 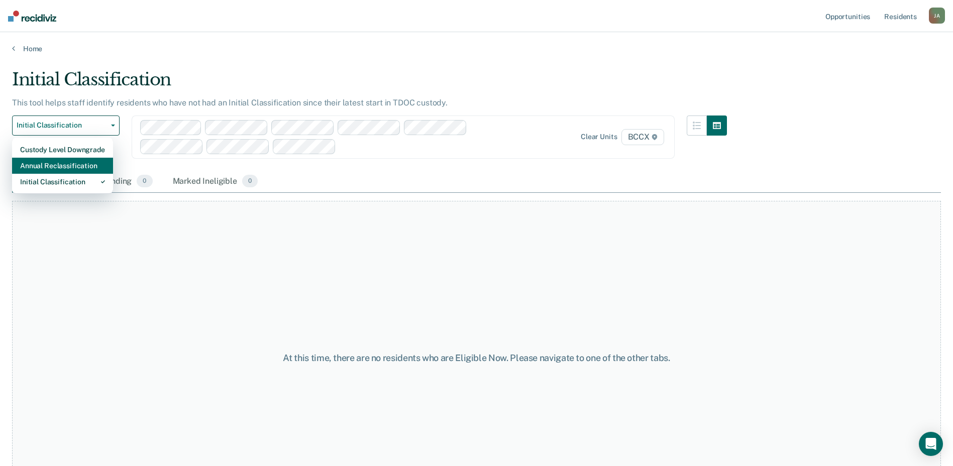 What do you see at coordinates (476, 49) in the screenshot?
I see `a: Home` at bounding box center [476, 49].